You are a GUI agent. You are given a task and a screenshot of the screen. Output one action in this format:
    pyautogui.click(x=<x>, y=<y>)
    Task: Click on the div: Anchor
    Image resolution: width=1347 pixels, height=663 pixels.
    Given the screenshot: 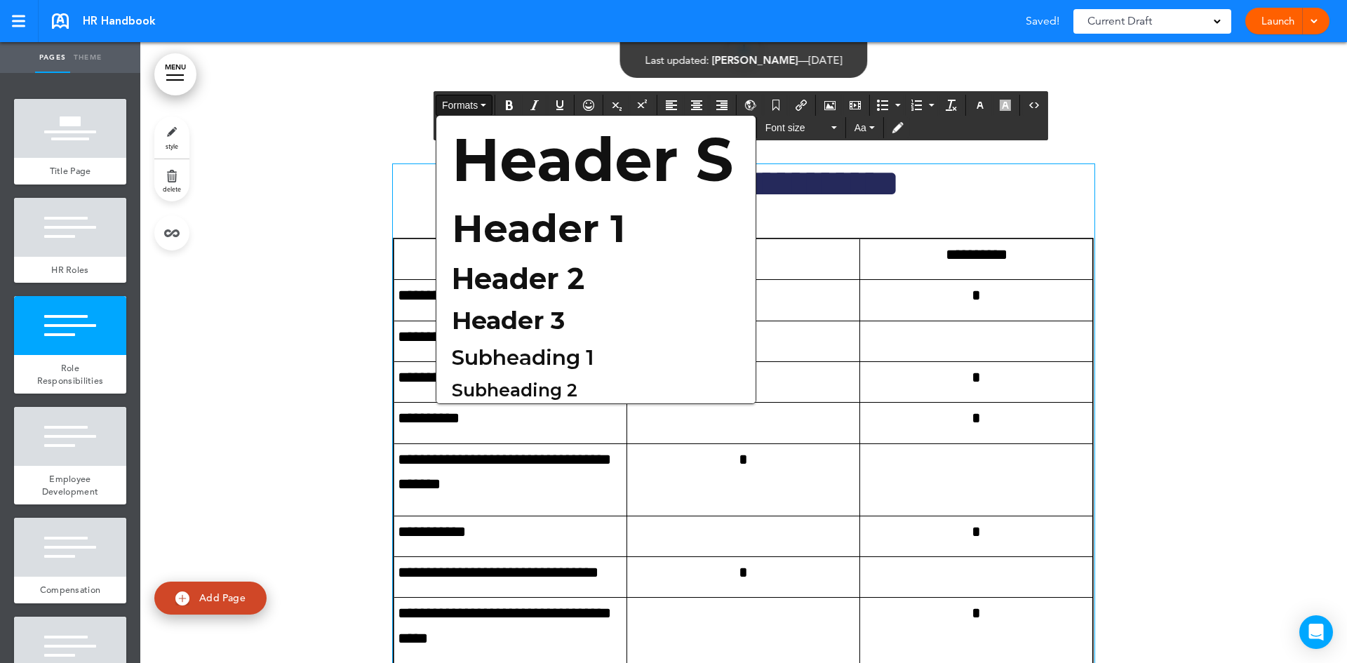 What is the action you would take?
    pyautogui.click(x=776, y=105)
    